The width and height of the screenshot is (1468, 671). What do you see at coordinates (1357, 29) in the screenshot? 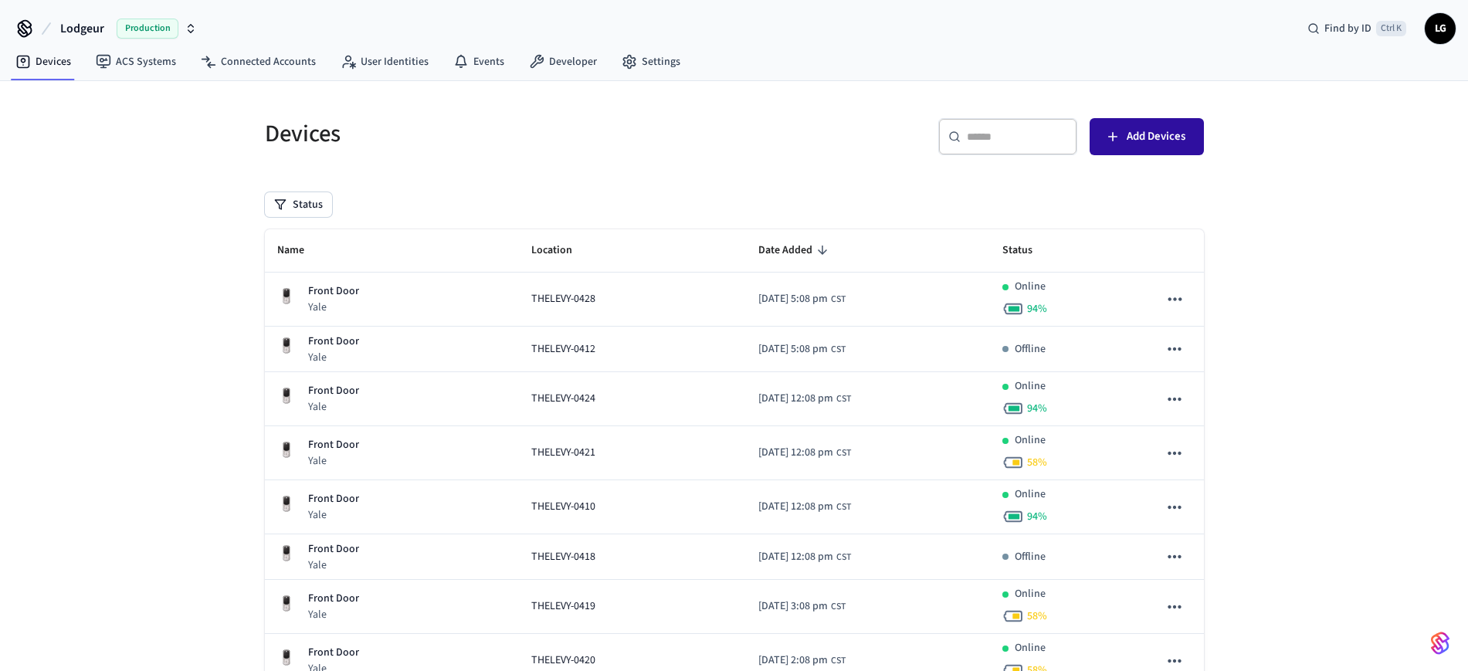
I see `div: Find by IDCtrl K` at bounding box center [1357, 29].